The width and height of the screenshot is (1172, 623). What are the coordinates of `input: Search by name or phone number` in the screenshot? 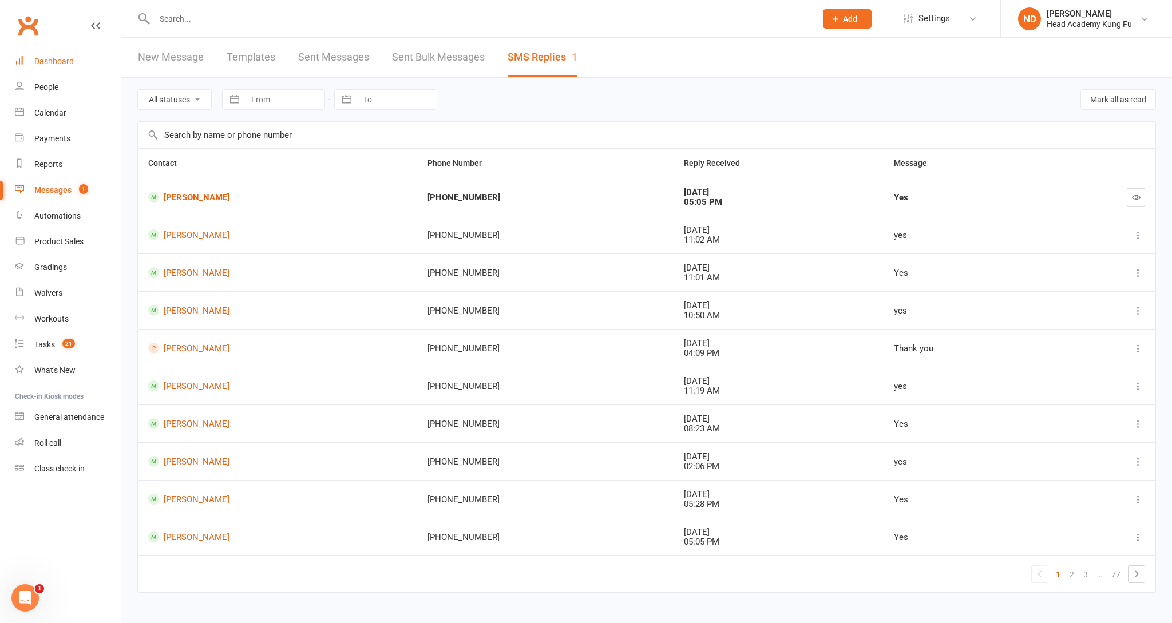 It's located at (647, 135).